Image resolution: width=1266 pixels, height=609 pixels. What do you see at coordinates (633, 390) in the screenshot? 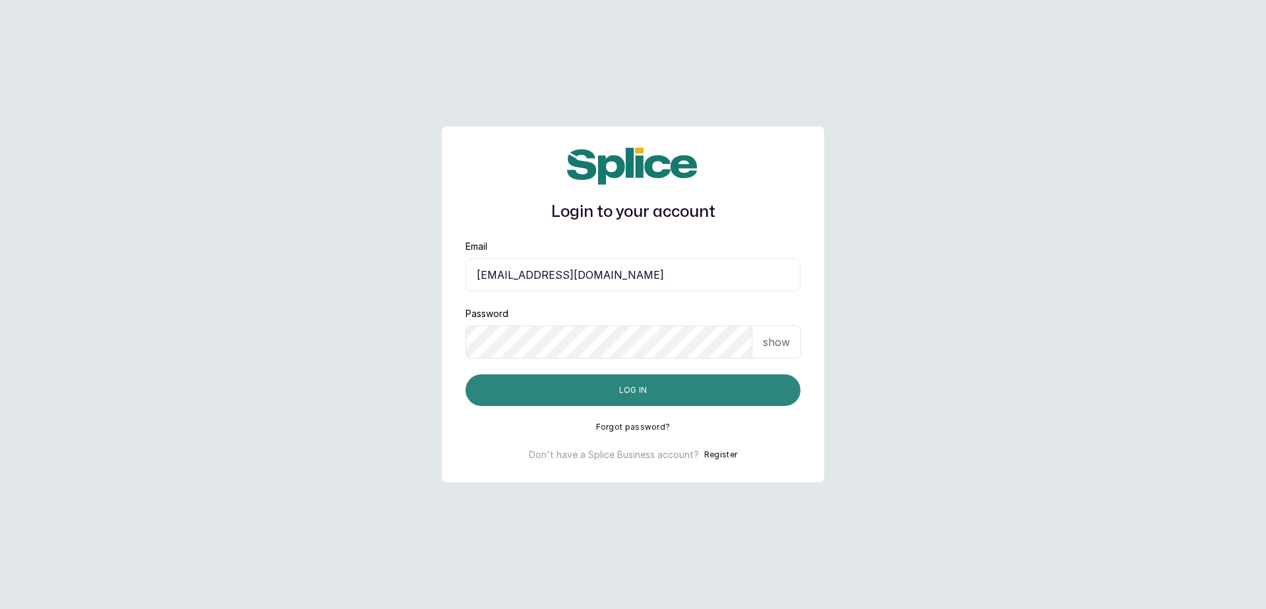
I see `button: Log in` at bounding box center [633, 390].